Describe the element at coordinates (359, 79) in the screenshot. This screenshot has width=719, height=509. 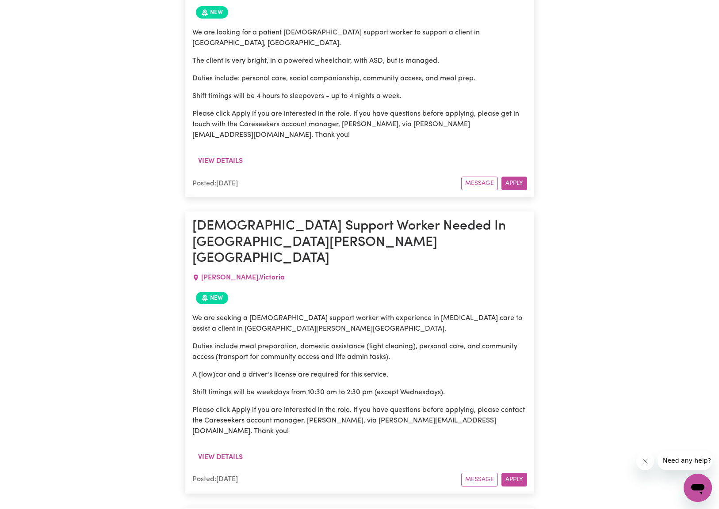
I see `p: Duties include: personal care, social companionship, community access, and meal prep.` at that location.